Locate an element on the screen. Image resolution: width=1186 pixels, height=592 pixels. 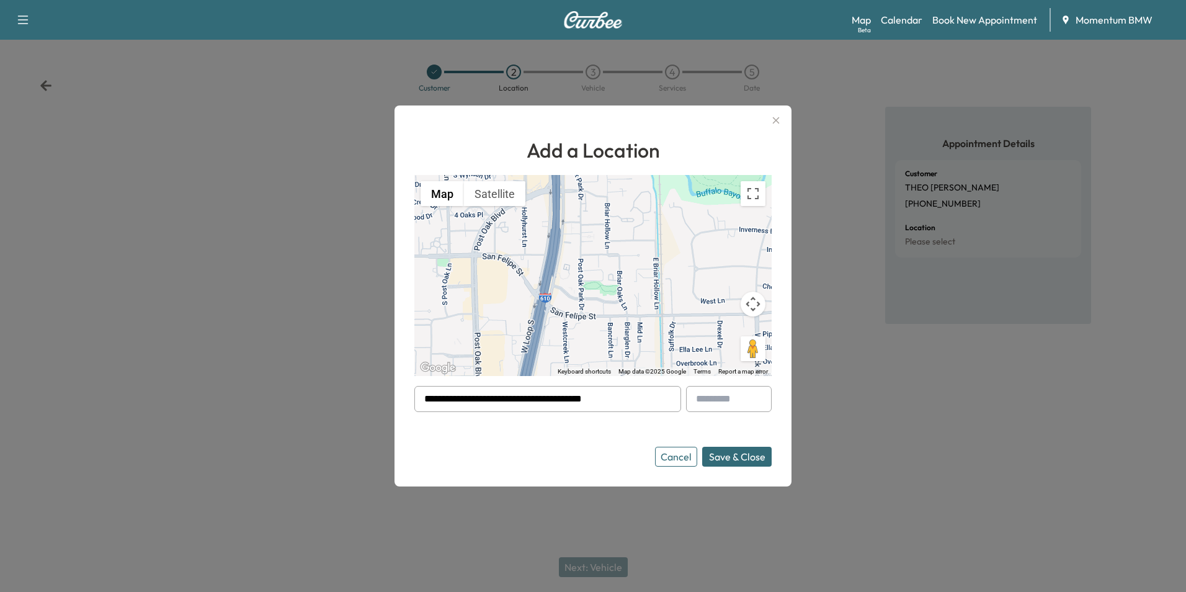
a: Terms is located at coordinates (702, 371).